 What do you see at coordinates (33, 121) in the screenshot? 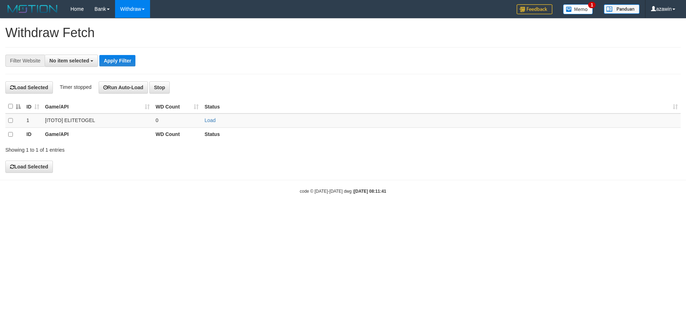
I see `td: 1` at bounding box center [33, 121].